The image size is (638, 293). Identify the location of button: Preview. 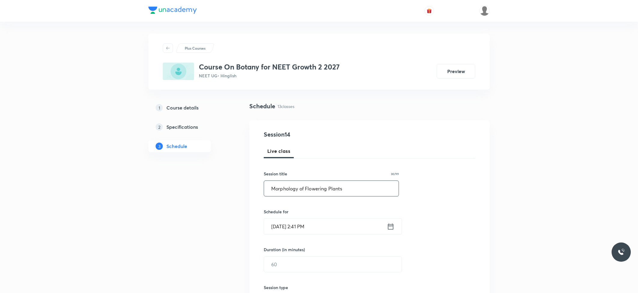
(456, 71).